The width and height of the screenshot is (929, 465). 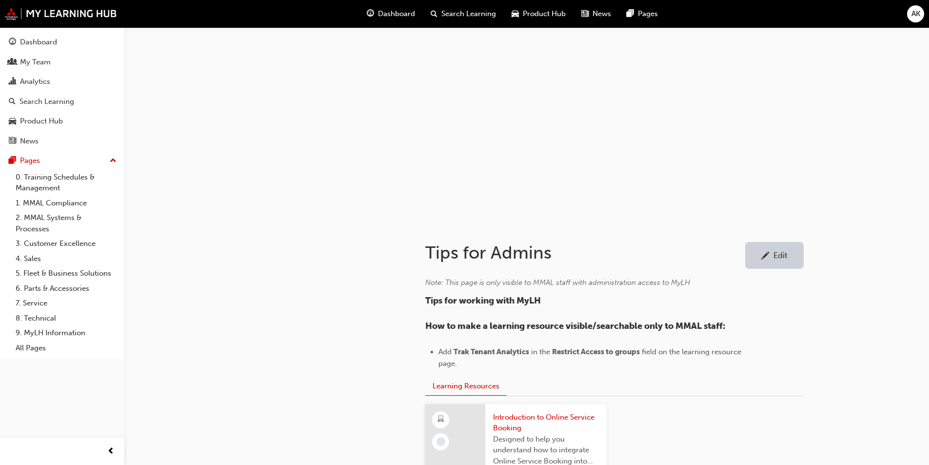 I want to click on span: Introduction to Online Service Booking, so click(x=546, y=422).